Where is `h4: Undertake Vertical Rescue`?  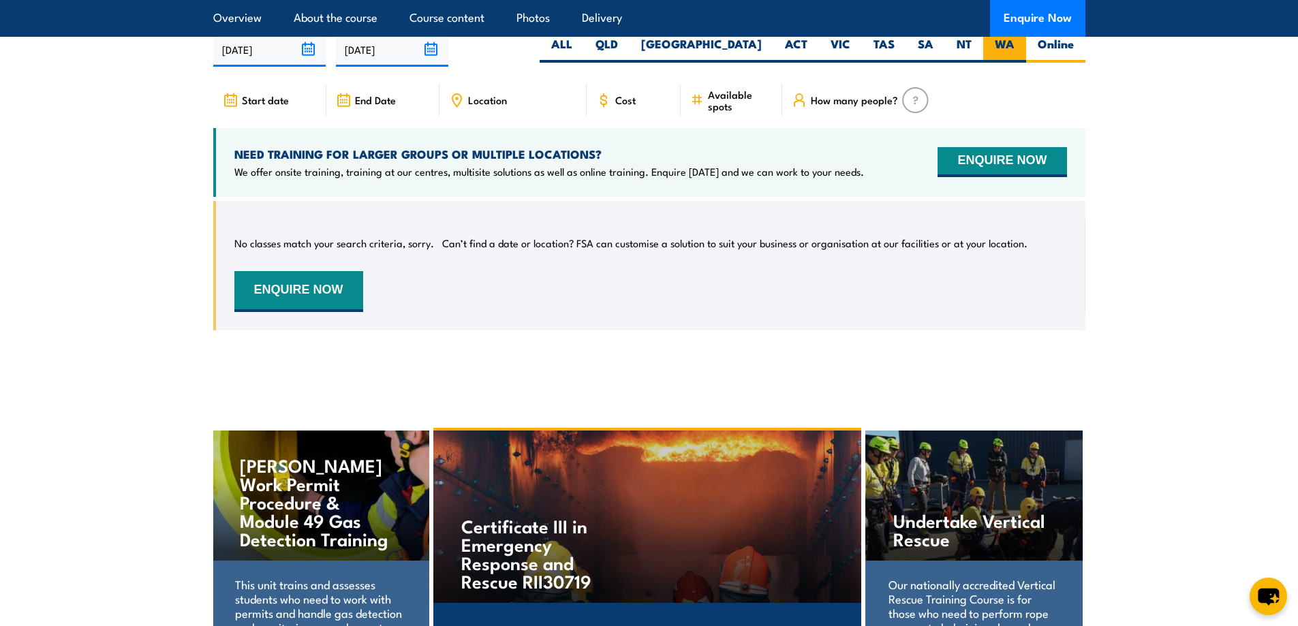
h4: Undertake Vertical Rescue is located at coordinates (974, 529).